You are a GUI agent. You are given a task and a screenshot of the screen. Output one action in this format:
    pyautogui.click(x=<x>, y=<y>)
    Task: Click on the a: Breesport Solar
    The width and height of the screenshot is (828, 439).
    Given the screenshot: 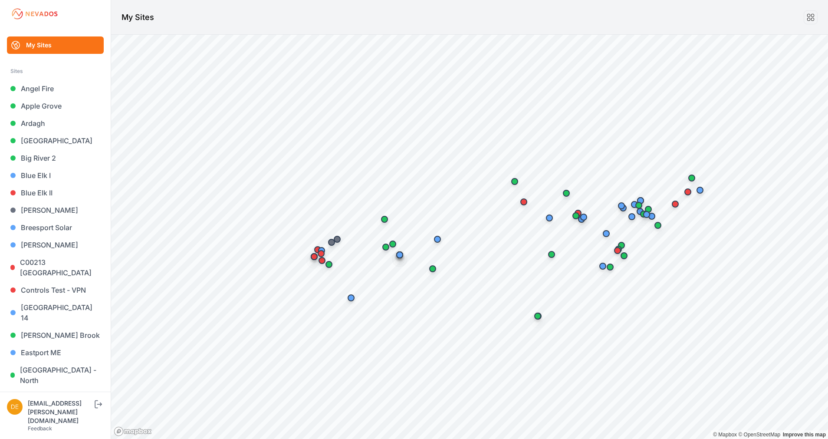 What is the action you would take?
    pyautogui.click(x=55, y=227)
    